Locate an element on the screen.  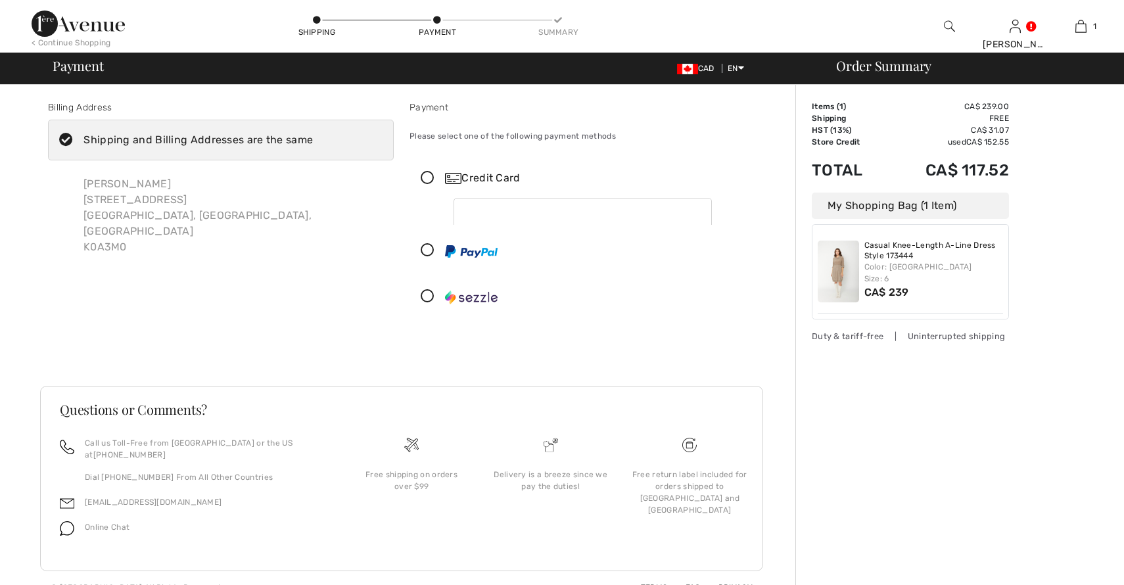
span: CAD is located at coordinates (698, 68).